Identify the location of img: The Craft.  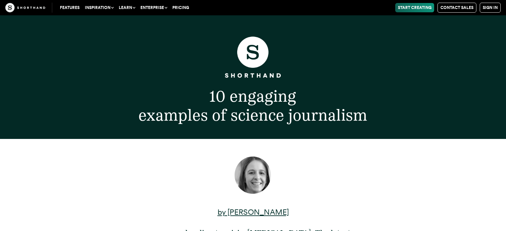
(25, 8).